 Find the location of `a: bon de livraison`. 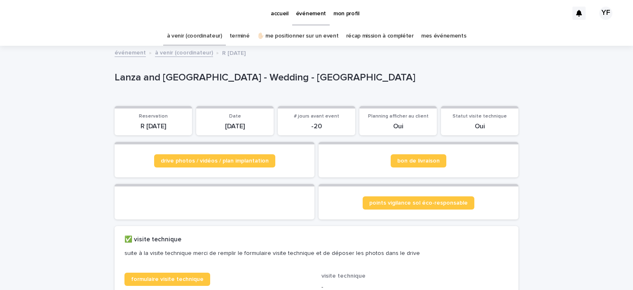

a: bon de livraison is located at coordinates (418, 161).